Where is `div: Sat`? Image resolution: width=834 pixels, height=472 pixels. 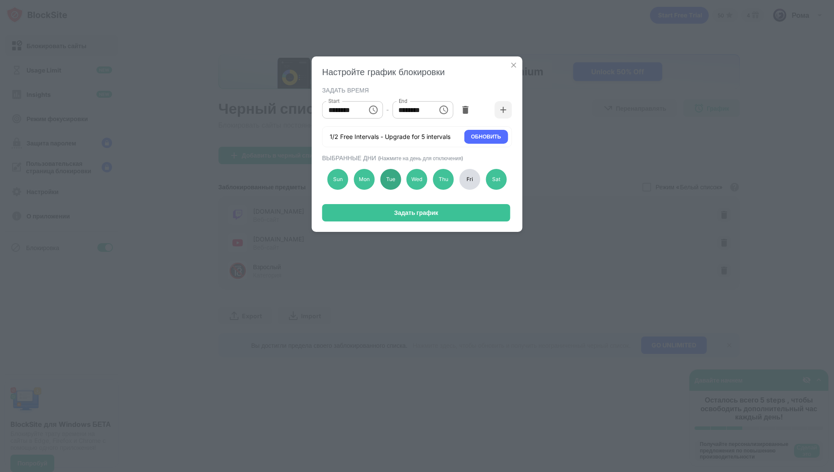
div: Sat is located at coordinates (496, 179).